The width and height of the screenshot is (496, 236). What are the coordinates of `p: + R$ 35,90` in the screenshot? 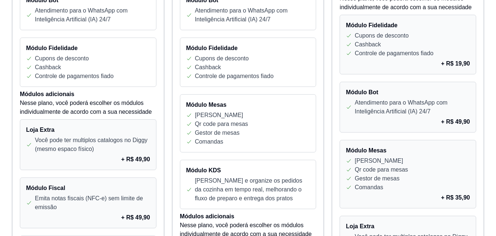 It's located at (456, 197).